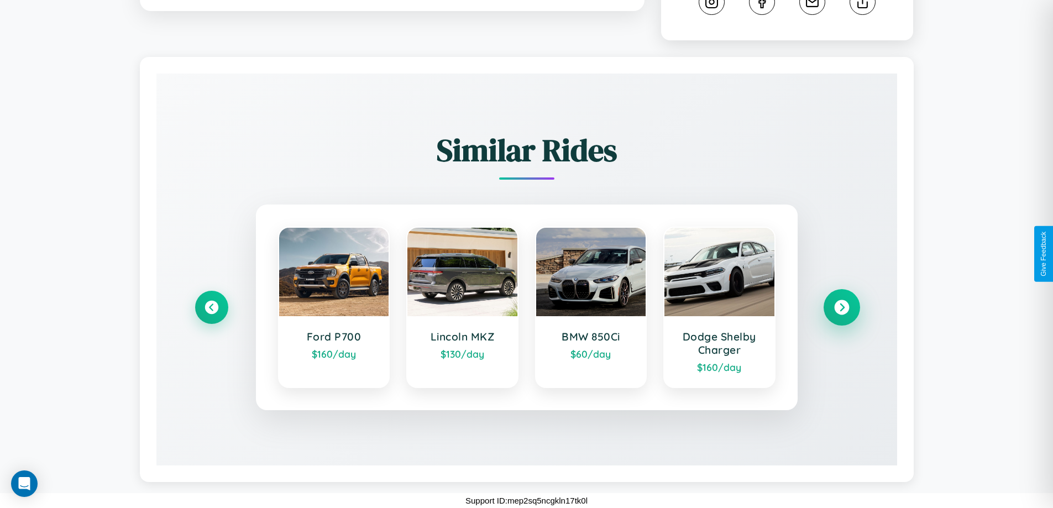 The height and width of the screenshot is (508, 1053). What do you see at coordinates (719, 343) in the screenshot?
I see `h3: Dodge Shelby Charger` at bounding box center [719, 343].